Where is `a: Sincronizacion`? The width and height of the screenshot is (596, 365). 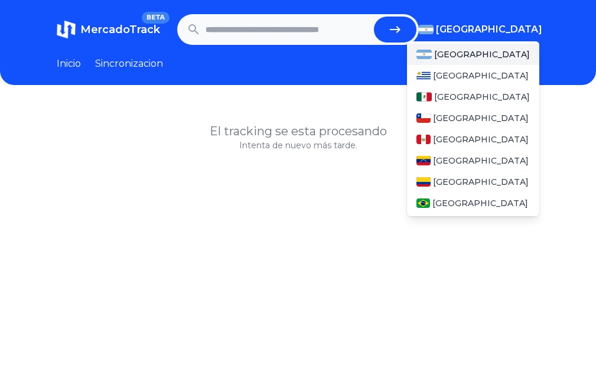 a: Sincronizacion is located at coordinates (129, 64).